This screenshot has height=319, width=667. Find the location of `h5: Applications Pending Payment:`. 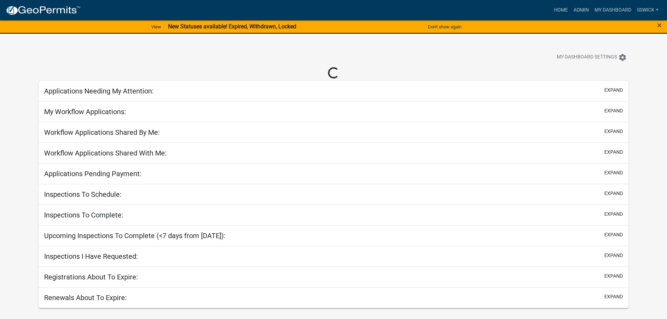

h5: Applications Pending Payment: is located at coordinates (93, 174).